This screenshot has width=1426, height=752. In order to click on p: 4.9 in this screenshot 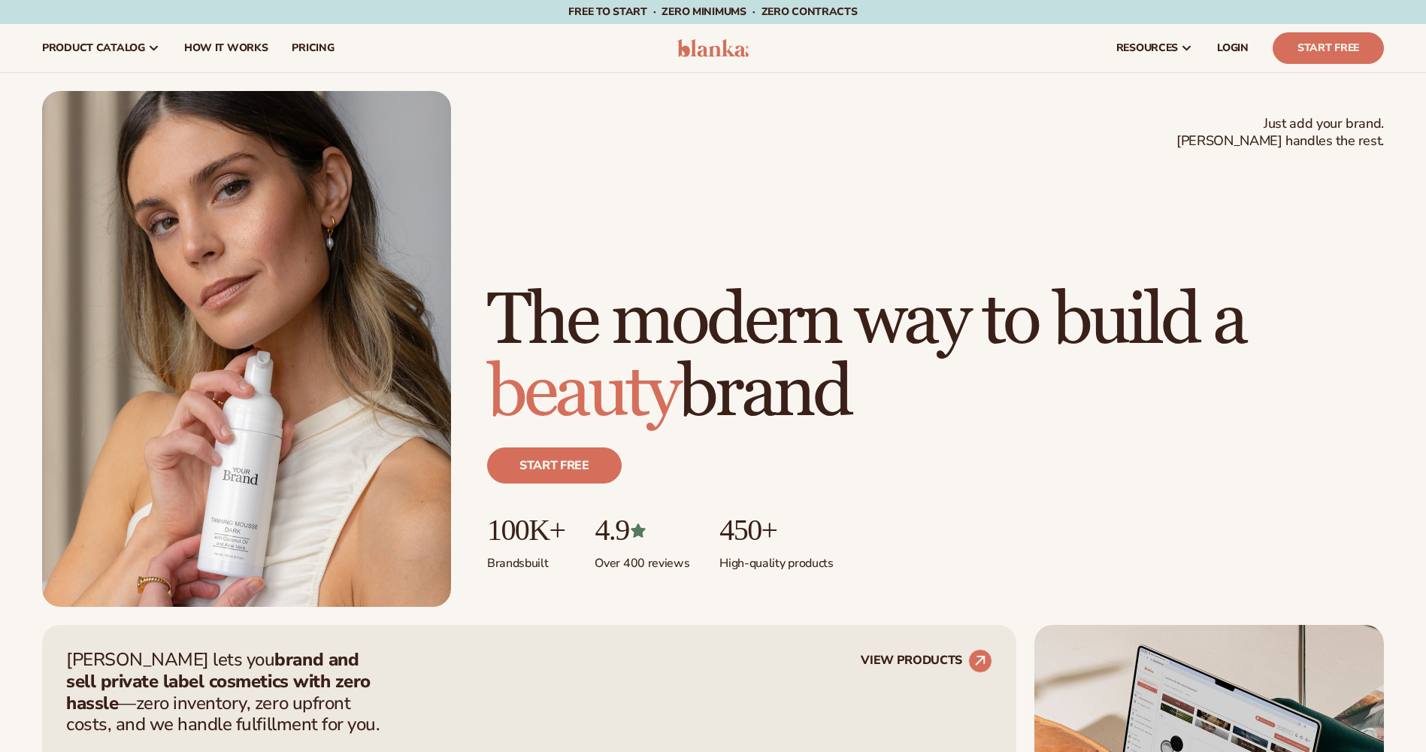, I will do `click(642, 530)`.